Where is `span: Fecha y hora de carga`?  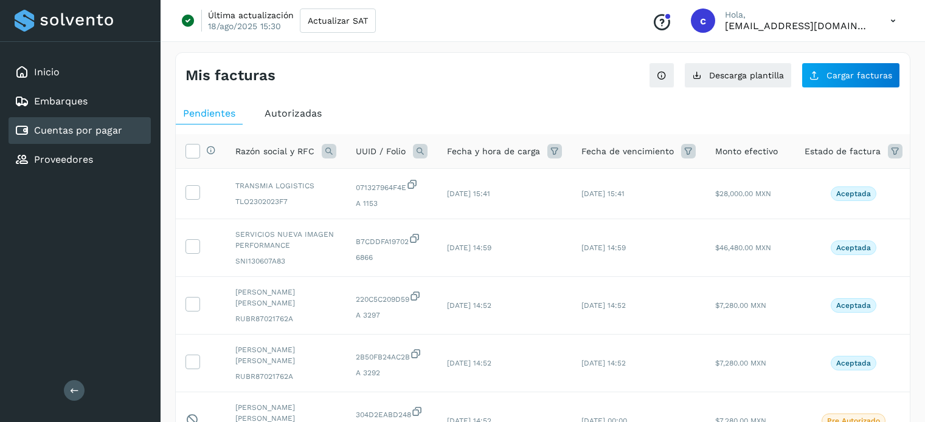
span: Fecha y hora de carga is located at coordinates (493, 151).